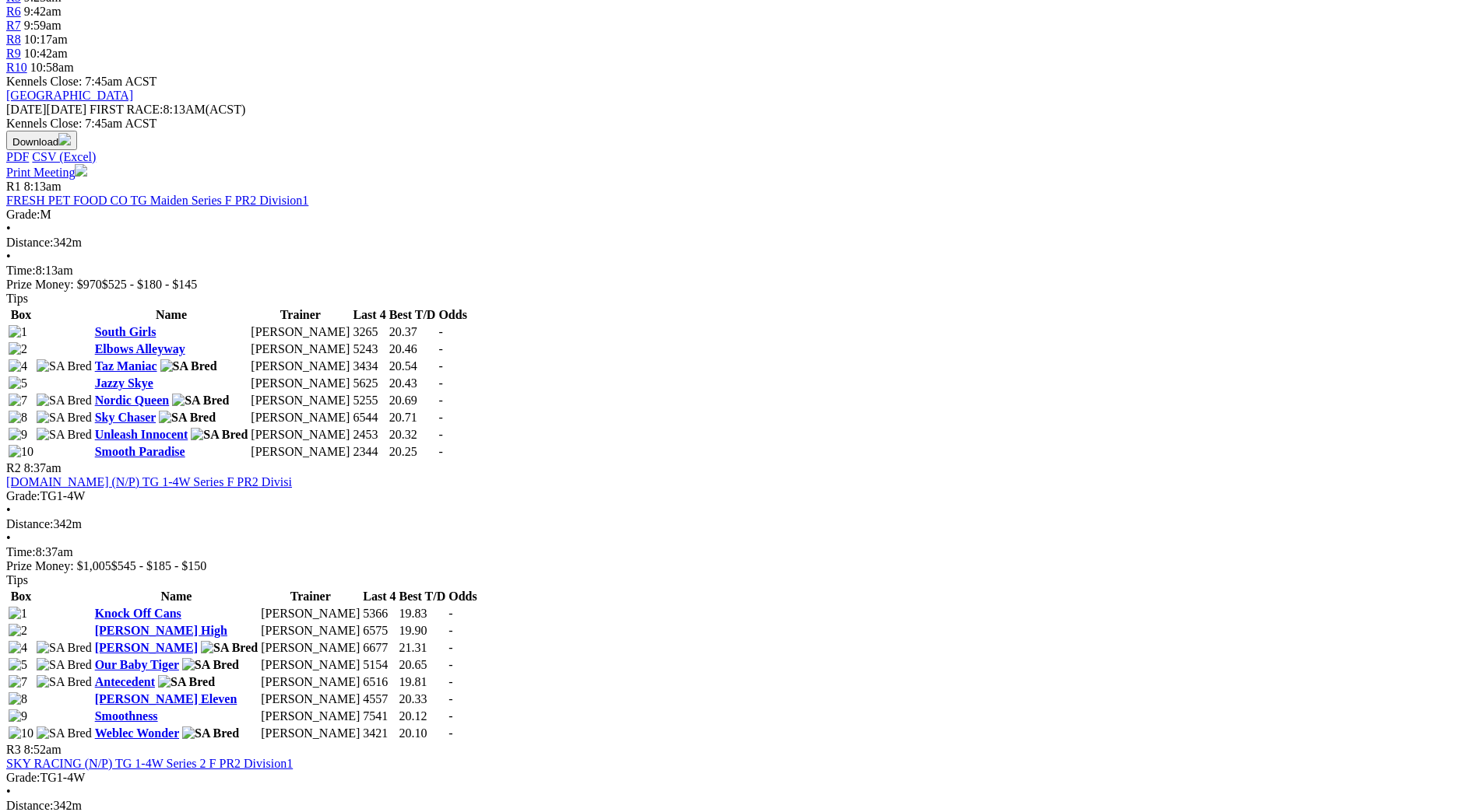 This screenshot has height=812, width=1477. What do you see at coordinates (423, 649) in the screenshot?
I see `td: 21.31` at bounding box center [423, 649].